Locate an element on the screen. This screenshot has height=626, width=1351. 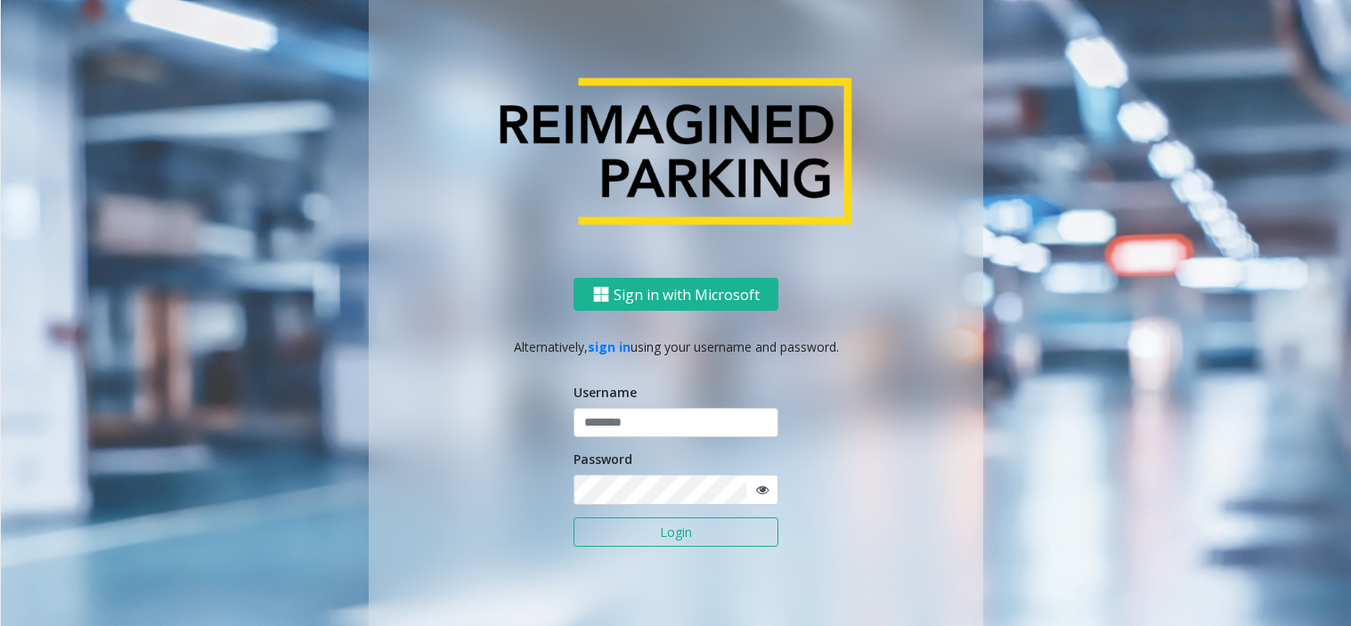
button: Sign in with Microsoft is located at coordinates (676, 294).